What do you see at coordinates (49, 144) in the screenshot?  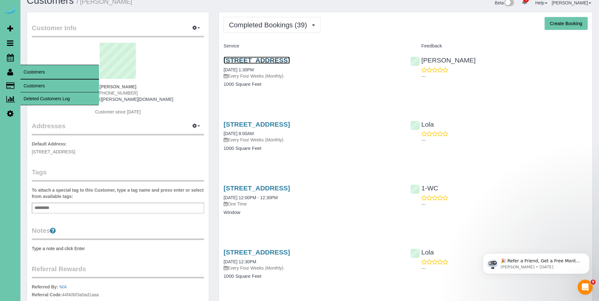 I see `label: Default Address:` at bounding box center [49, 144].